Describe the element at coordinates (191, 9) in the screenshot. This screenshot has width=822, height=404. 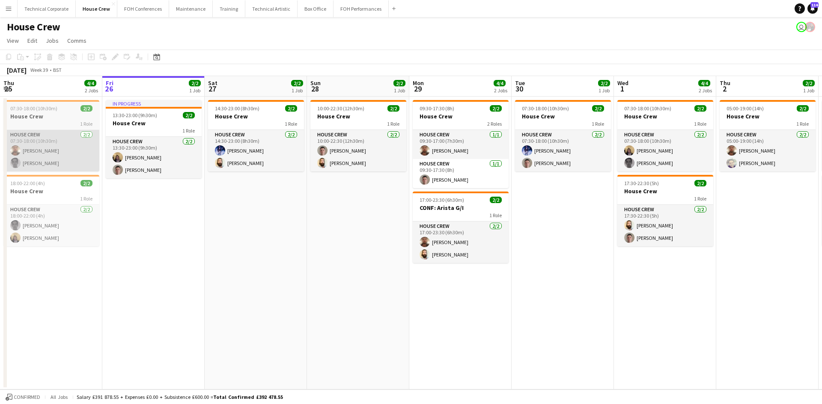
I see `button: Maintenance` at that location.